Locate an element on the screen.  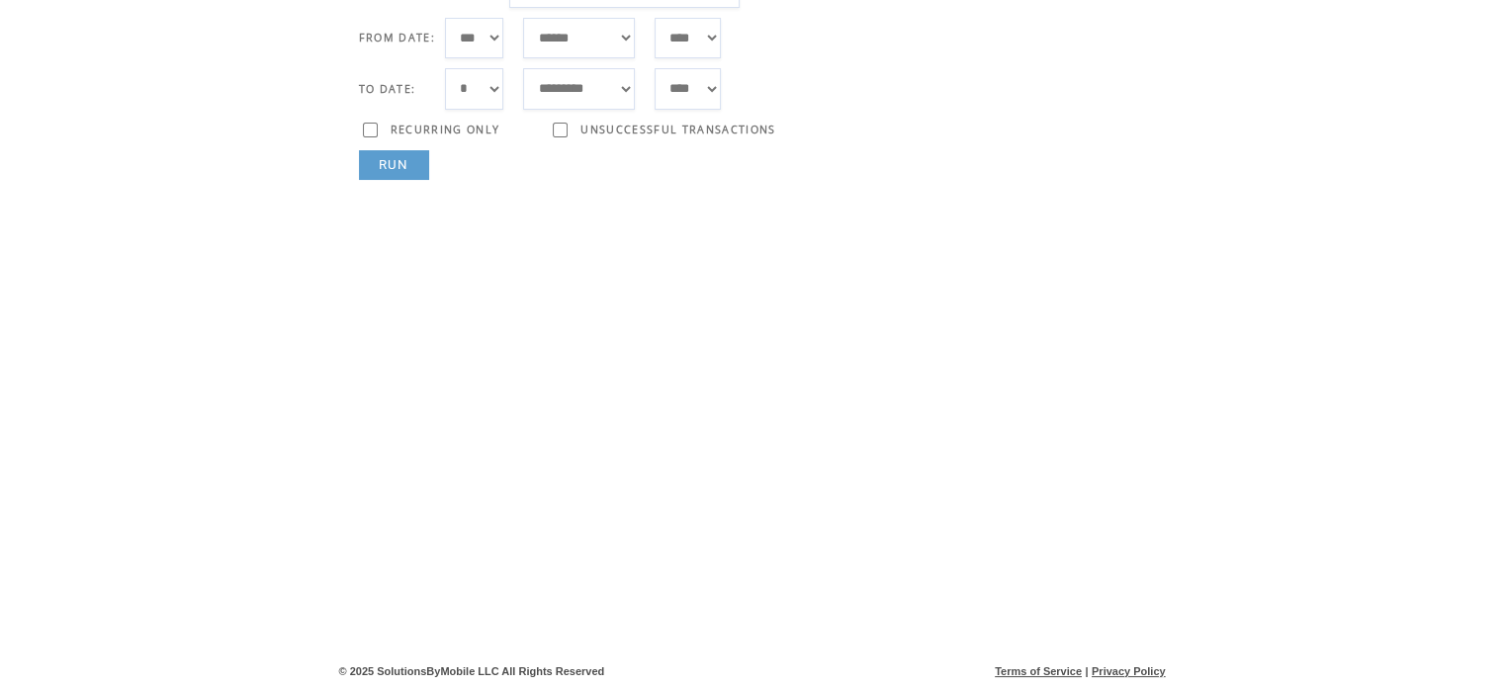
a: Terms of Service is located at coordinates (1038, 672).